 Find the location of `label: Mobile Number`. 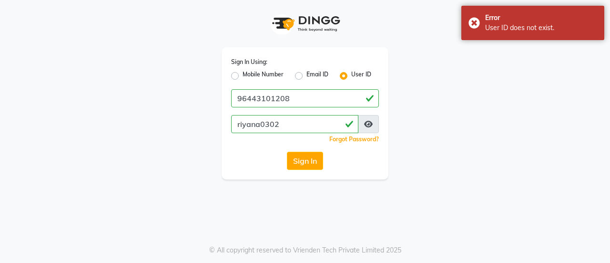

label: Mobile Number is located at coordinates (263, 76).